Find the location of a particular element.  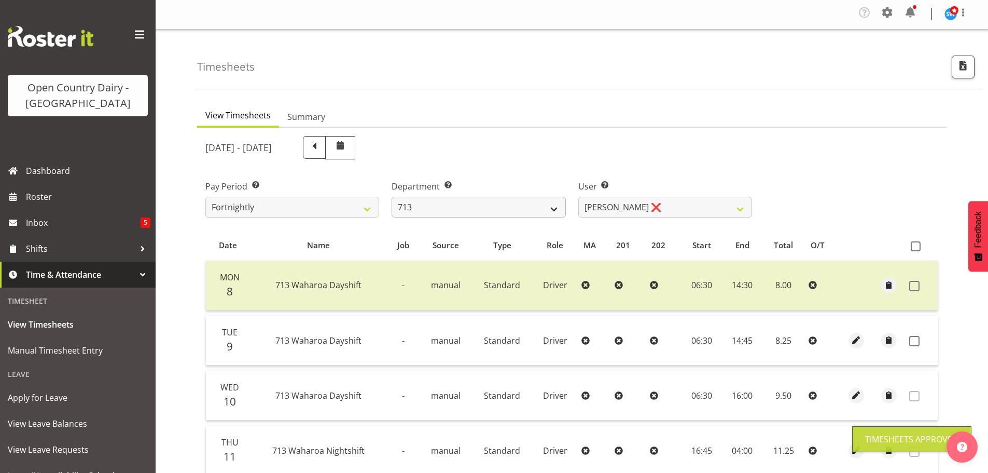

span: Tue is located at coordinates (230, 332).